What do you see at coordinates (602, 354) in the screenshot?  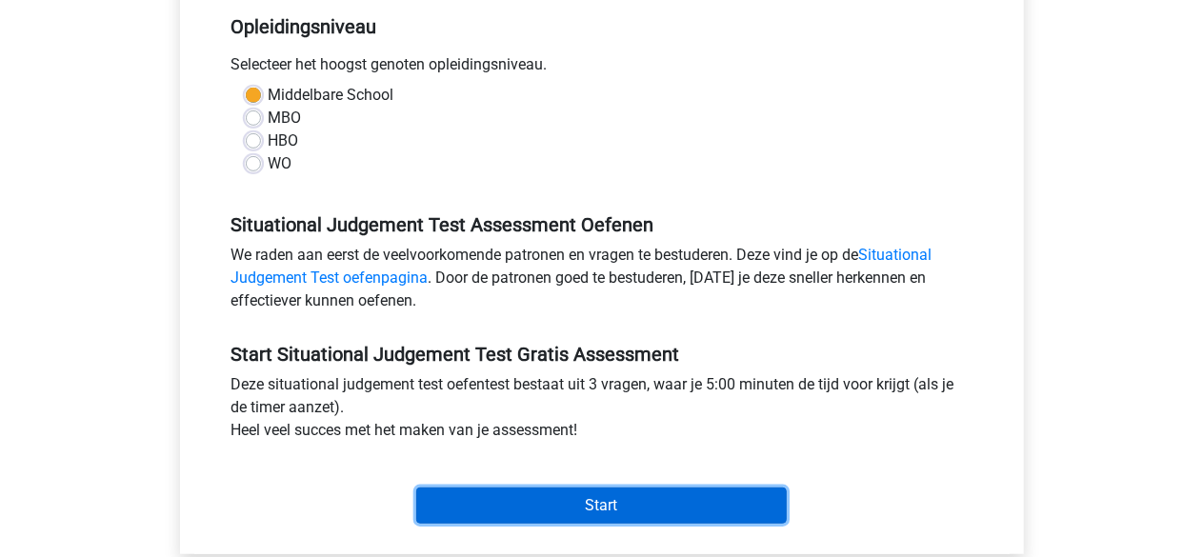 I see `h5: Start Situational Judgement Test Gratis Assessment` at bounding box center [602, 354].